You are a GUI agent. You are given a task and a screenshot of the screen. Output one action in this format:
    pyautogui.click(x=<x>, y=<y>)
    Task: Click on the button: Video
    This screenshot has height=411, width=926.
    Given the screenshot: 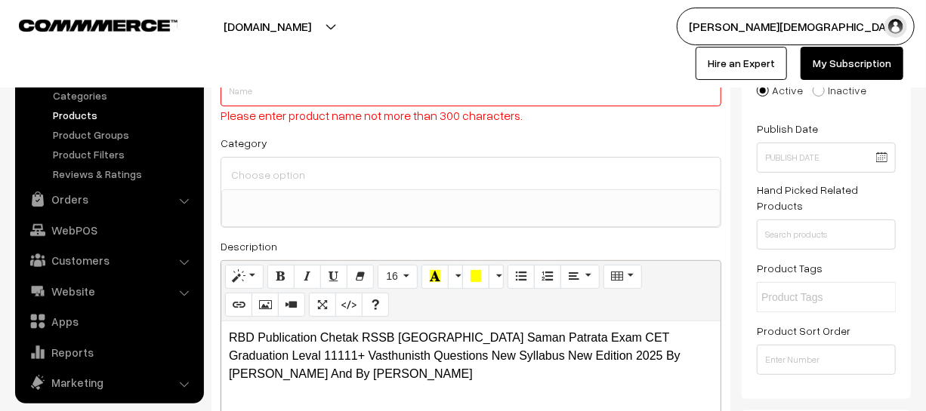 What is the action you would take?
    pyautogui.click(x=291, y=305)
    